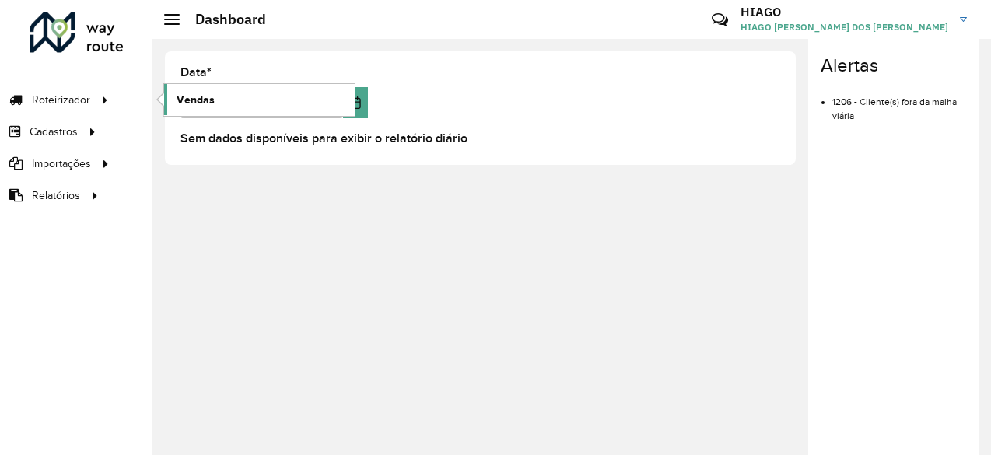 Image resolution: width=991 pixels, height=455 pixels. What do you see at coordinates (719, 19) in the screenshot?
I see `a: Contato Rápido` at bounding box center [719, 19].